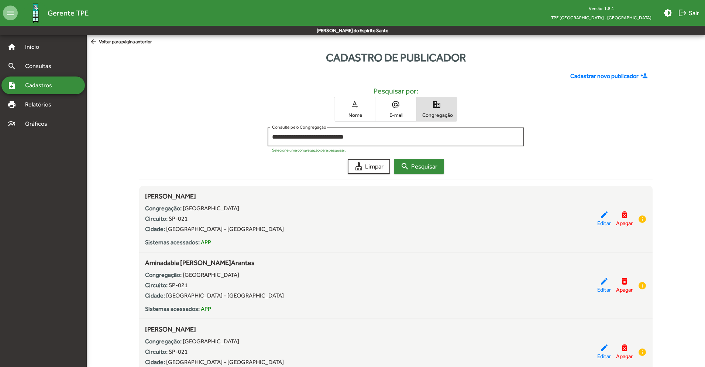 The width and height of the screenshot is (705, 367). Describe the element at coordinates (355, 109) in the screenshot. I see `button: Nome` at that location.